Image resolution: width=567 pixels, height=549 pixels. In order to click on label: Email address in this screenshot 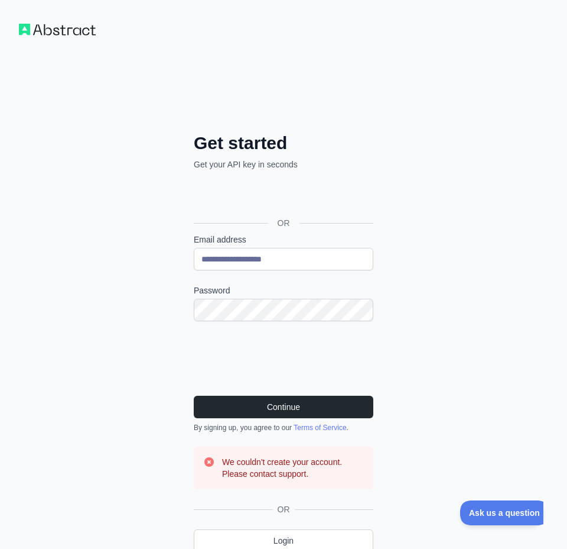, I will do `click(284, 239)`.